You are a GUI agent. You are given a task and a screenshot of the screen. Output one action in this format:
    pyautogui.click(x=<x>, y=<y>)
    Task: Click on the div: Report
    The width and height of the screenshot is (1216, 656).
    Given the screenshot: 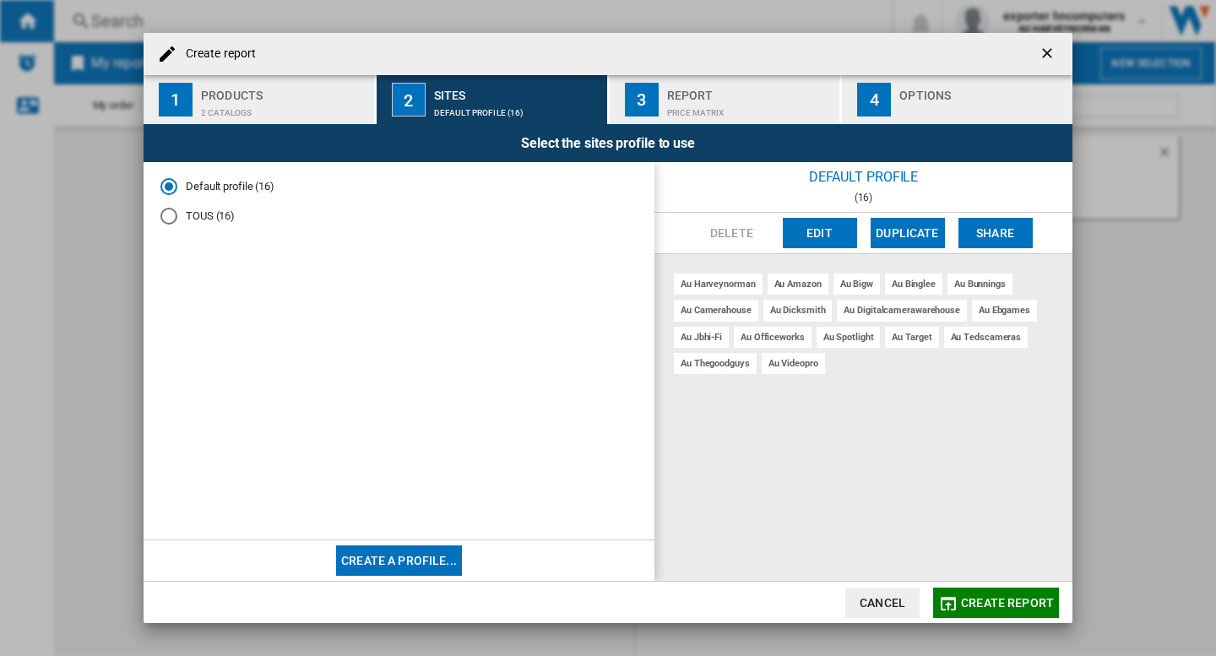 What is the action you would take?
    pyautogui.click(x=750, y=90)
    